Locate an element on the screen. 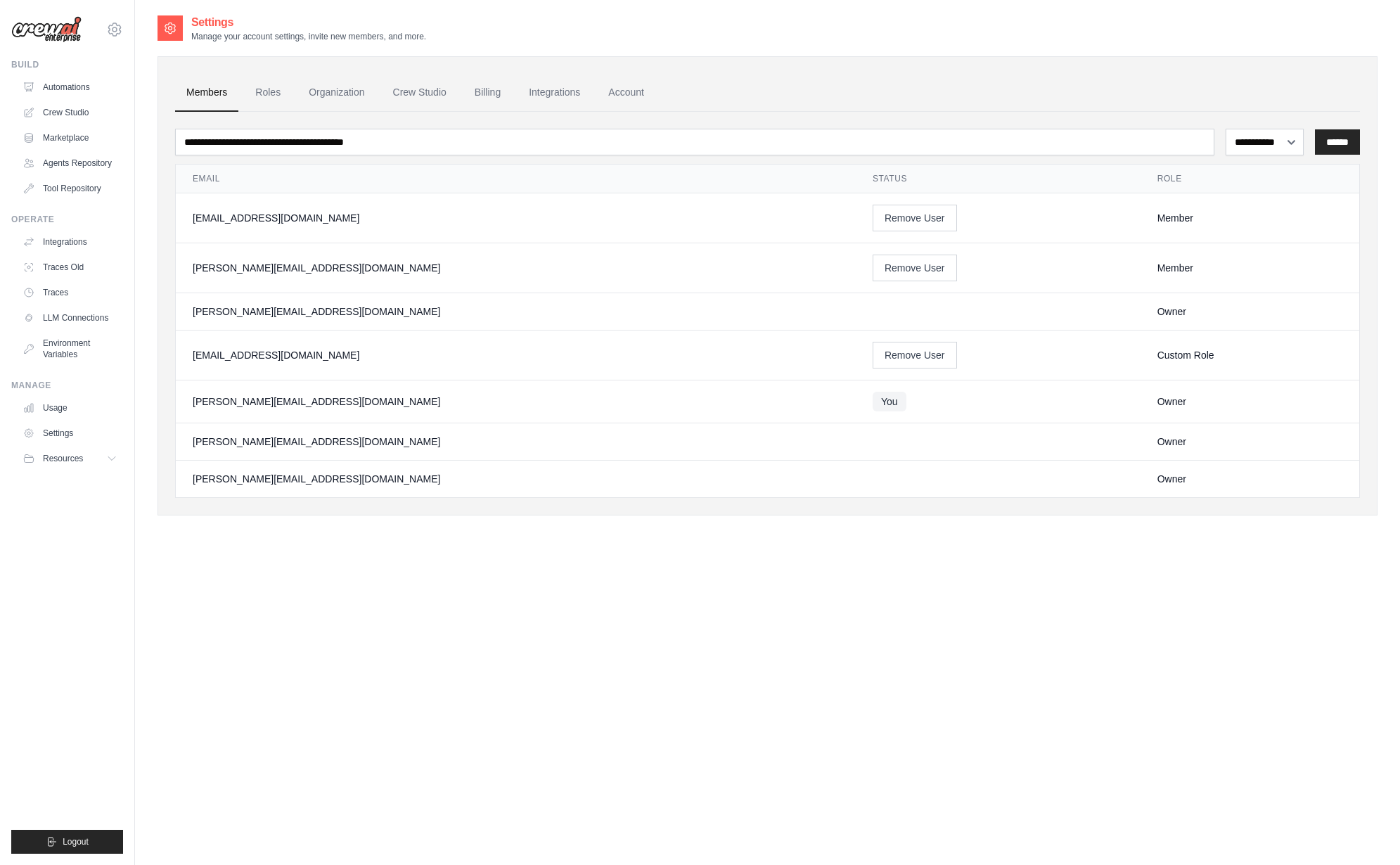 This screenshot has height=865, width=1400. button: Logout is located at coordinates (67, 842).